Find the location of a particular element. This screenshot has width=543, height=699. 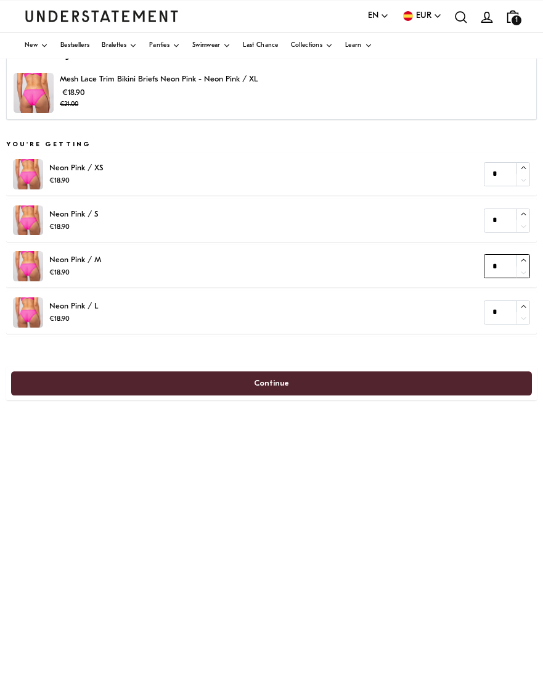

span: Learn is located at coordinates (353, 46).